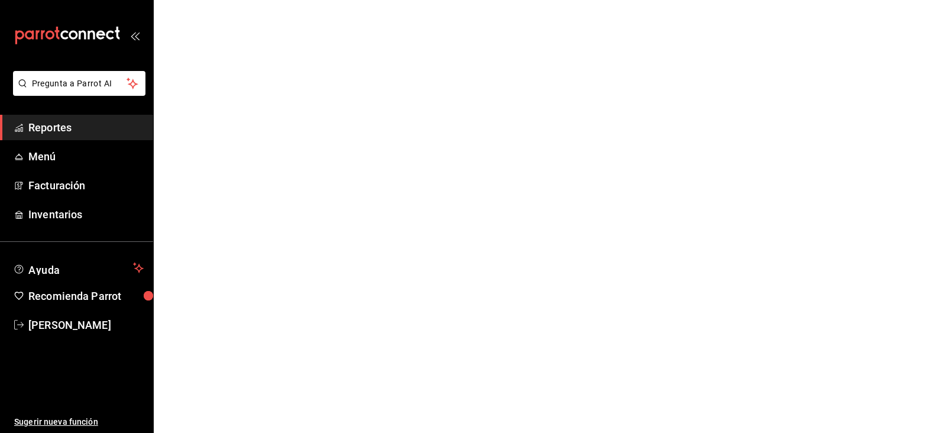 The image size is (946, 433). Describe the element at coordinates (78, 268) in the screenshot. I see `span: Ayuda` at that location.